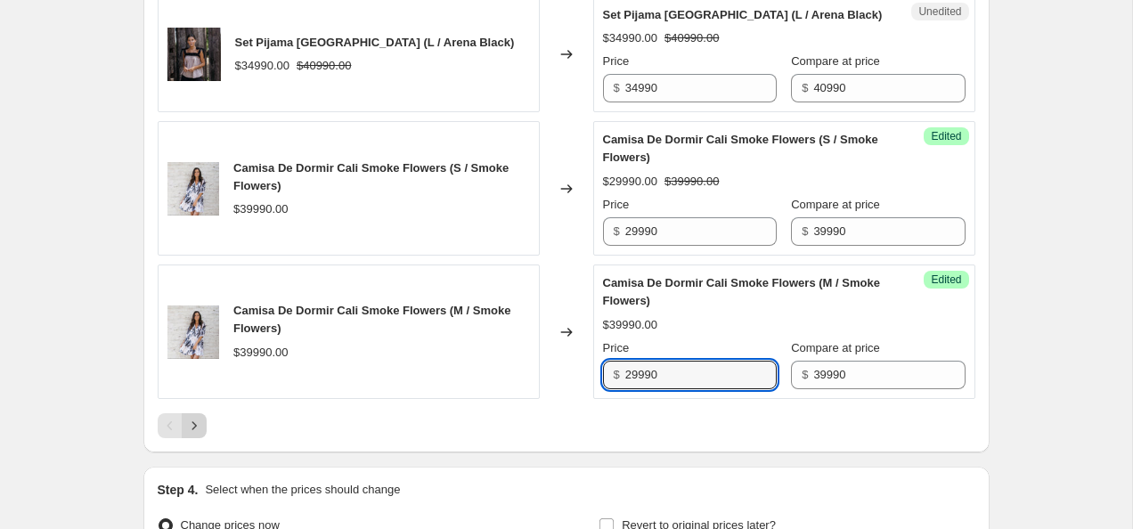 The width and height of the screenshot is (1133, 529). What do you see at coordinates (940, 12) in the screenshot?
I see `span: Unedited` at bounding box center [940, 12].